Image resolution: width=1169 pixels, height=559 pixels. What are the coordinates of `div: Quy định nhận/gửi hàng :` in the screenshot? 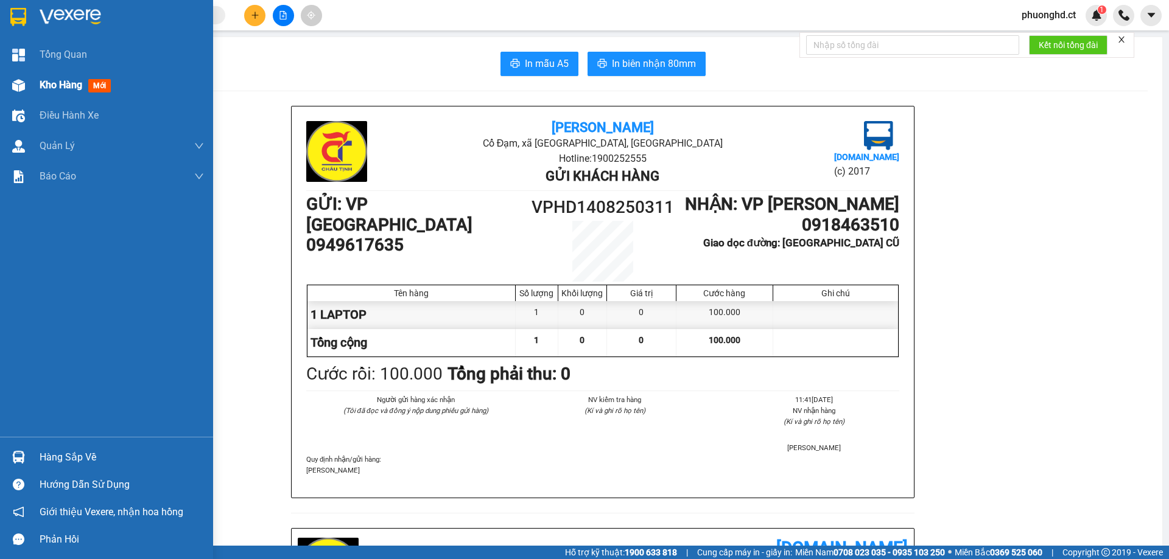 It's located at (603, 465).